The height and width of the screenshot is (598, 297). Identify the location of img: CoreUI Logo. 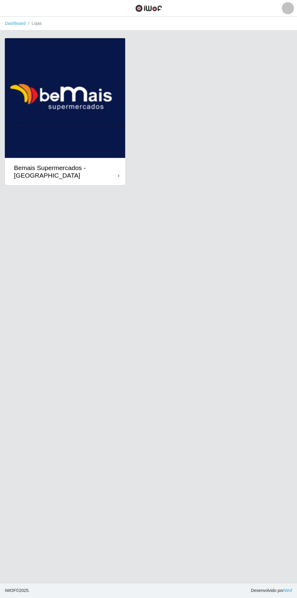
(148, 8).